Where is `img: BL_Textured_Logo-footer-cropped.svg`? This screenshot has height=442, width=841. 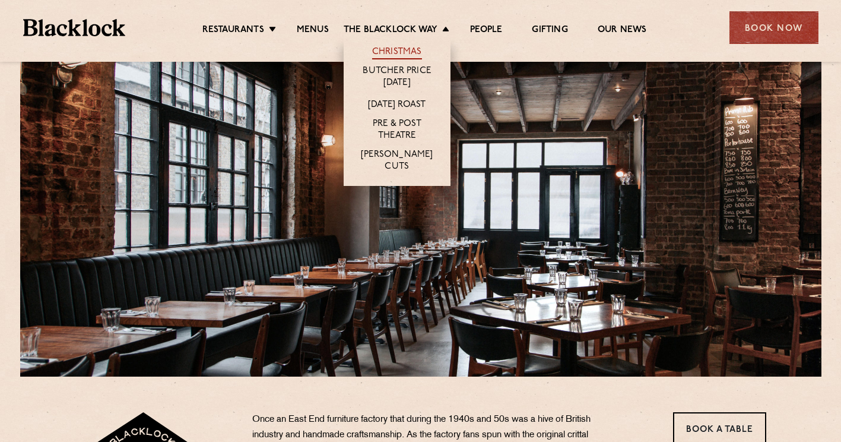 img: BL_Textured_Logo-footer-cropped.svg is located at coordinates (74, 27).